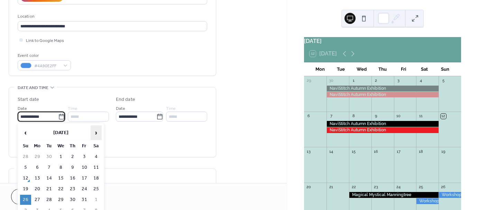  I want to click on td: 10, so click(84, 167).